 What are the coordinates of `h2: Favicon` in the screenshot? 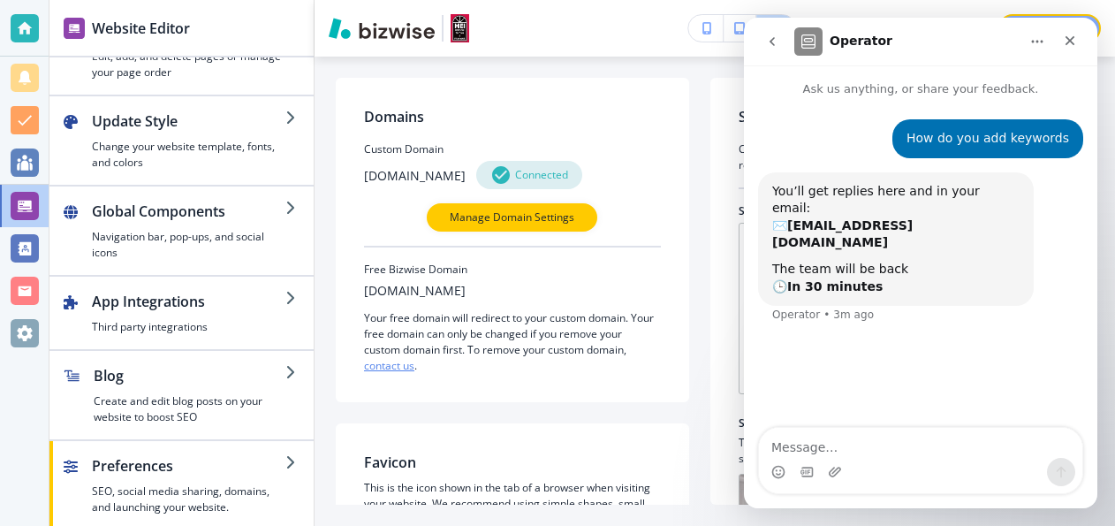 It's located at (390, 462).